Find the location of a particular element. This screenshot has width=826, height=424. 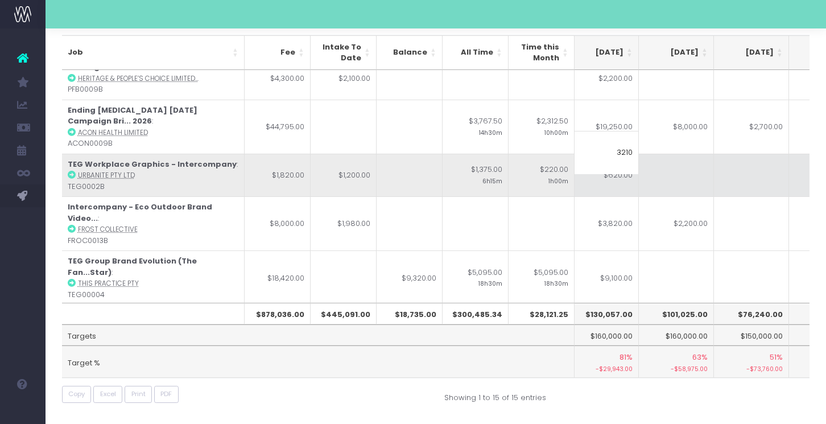

span: PDF is located at coordinates (166, 393).